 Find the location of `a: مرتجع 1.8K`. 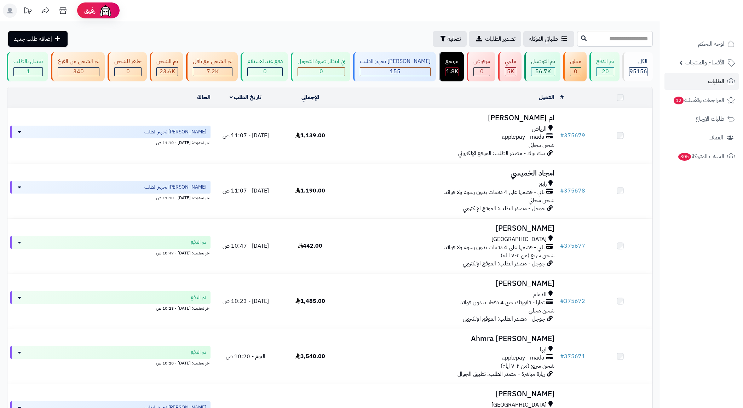

a: مرتجع 1.8K is located at coordinates (451, 67).